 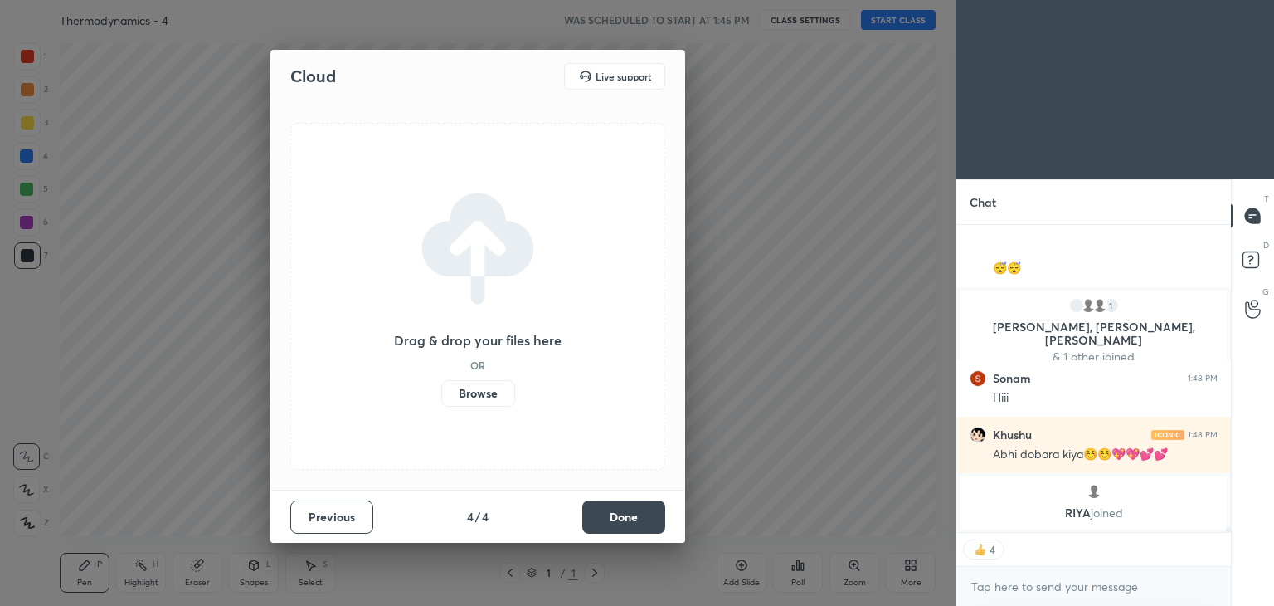 What do you see at coordinates (1111, 305) in the screenshot?
I see `div: 1` at bounding box center [1111, 305].